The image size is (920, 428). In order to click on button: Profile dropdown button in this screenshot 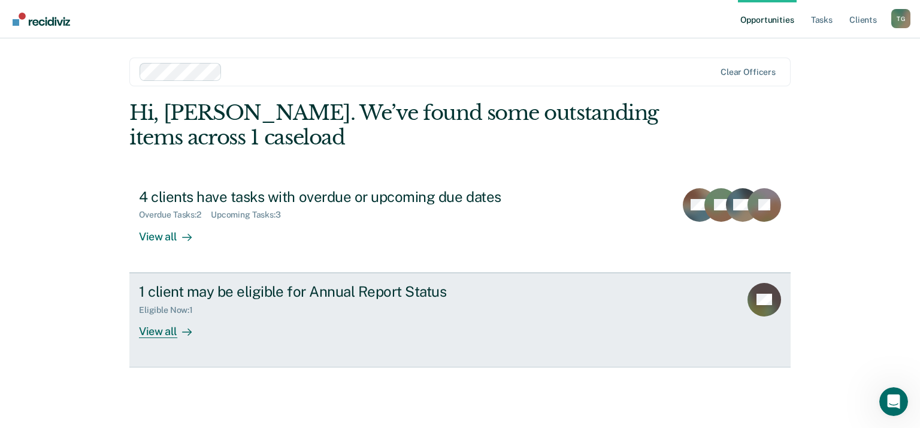, I will do `click(901, 19)`.